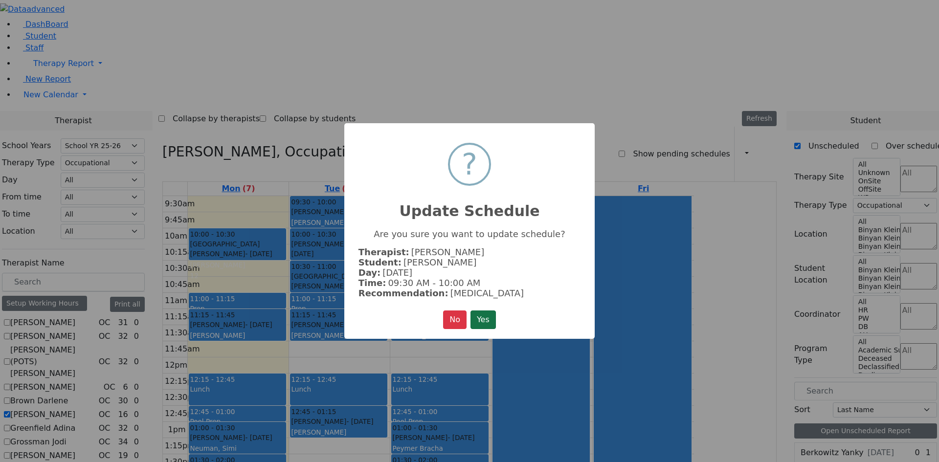  What do you see at coordinates (372, 283) in the screenshot?
I see `strong: Time:` at bounding box center [372, 283].